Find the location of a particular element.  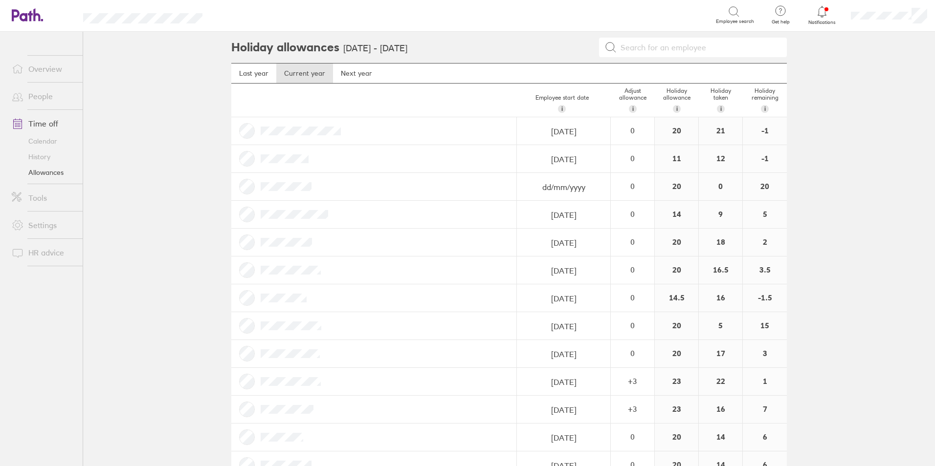

div: 22 is located at coordinates (720, 382).